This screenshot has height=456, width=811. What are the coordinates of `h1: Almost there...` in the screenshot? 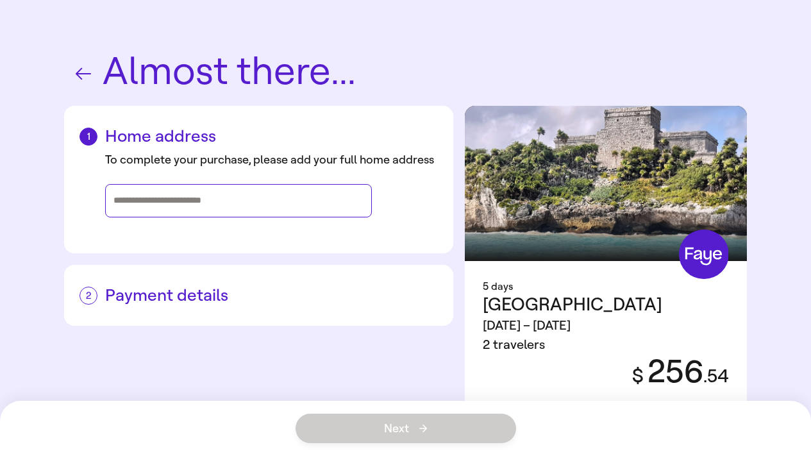 It's located at (405, 72).